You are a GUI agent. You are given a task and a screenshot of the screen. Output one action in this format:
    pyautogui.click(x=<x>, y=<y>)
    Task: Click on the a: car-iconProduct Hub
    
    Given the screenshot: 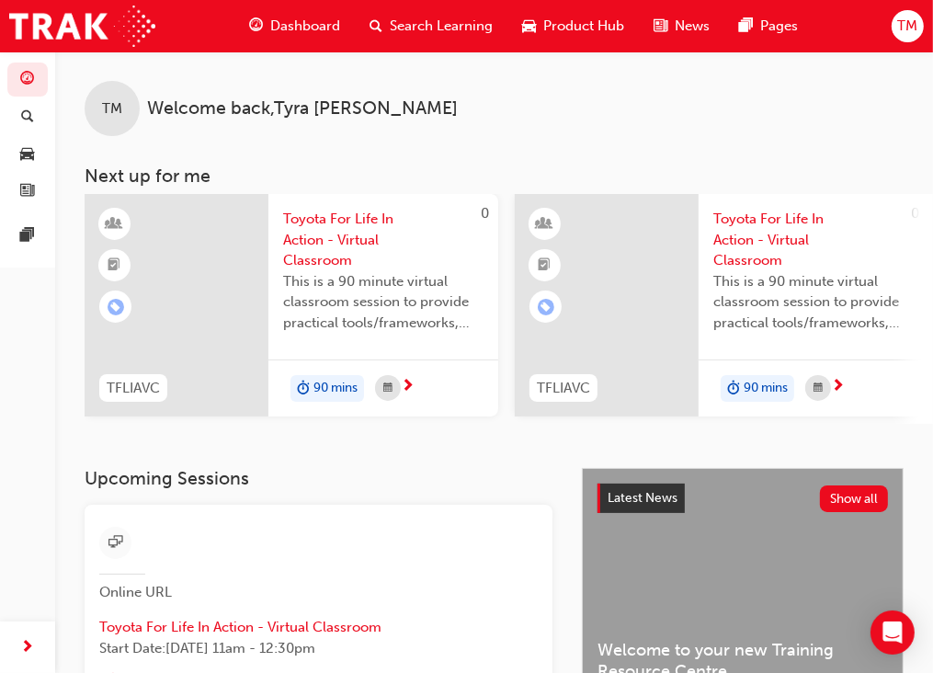 What is the action you would take?
    pyautogui.click(x=573, y=26)
    